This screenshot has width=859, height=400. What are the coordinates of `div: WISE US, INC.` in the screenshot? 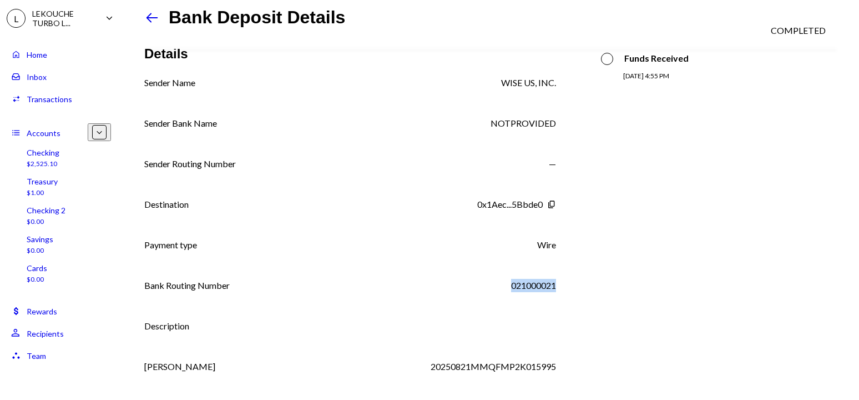 It's located at (528, 83).